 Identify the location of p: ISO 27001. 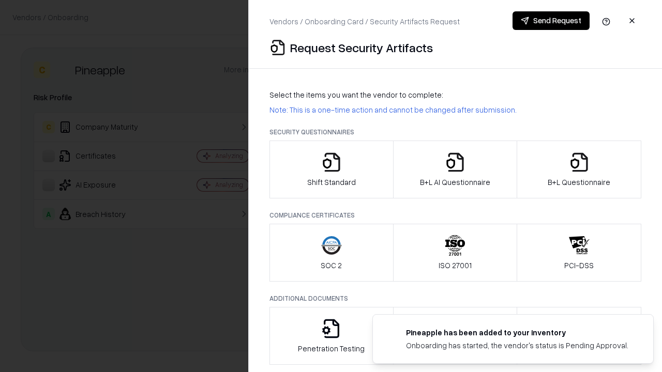
(455, 265).